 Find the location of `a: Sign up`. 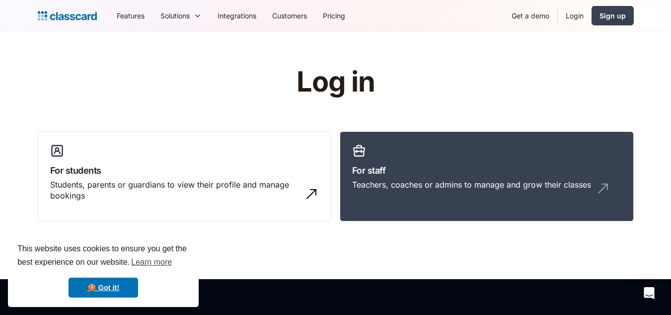

a: Sign up is located at coordinates (613, 15).